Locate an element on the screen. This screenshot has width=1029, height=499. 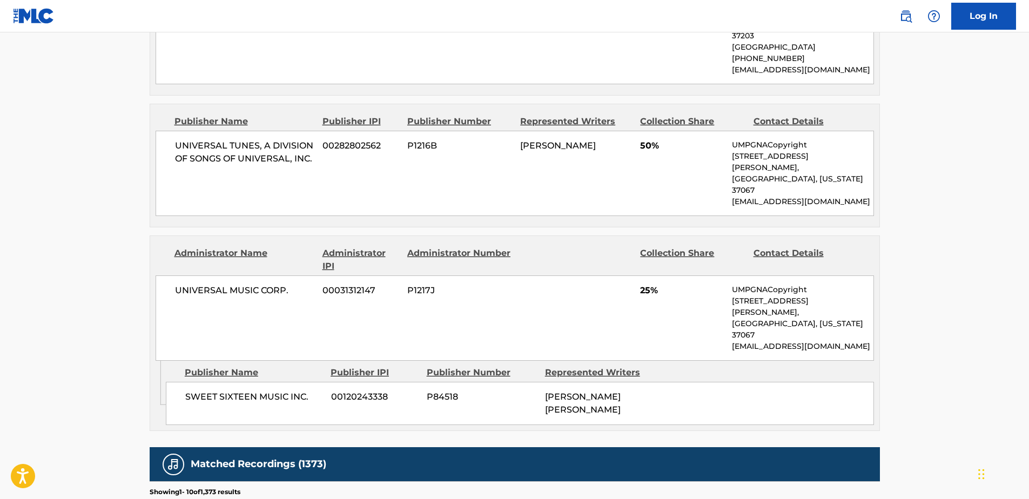
span: UNIVERSAL MUSIC CORP. is located at coordinates (245, 291).